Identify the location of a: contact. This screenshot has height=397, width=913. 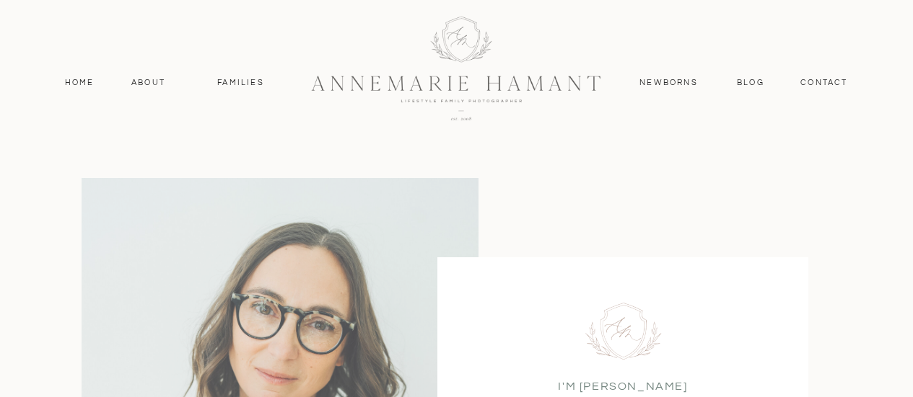
(824, 83).